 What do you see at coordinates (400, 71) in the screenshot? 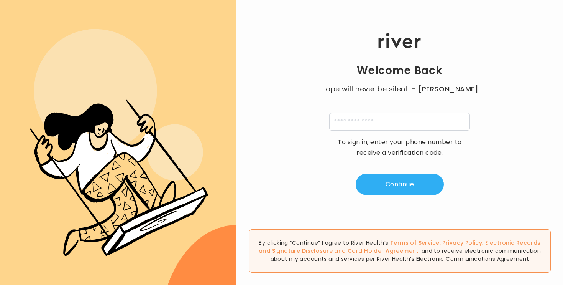
I see `h1: Welcome Back` at bounding box center [400, 71].